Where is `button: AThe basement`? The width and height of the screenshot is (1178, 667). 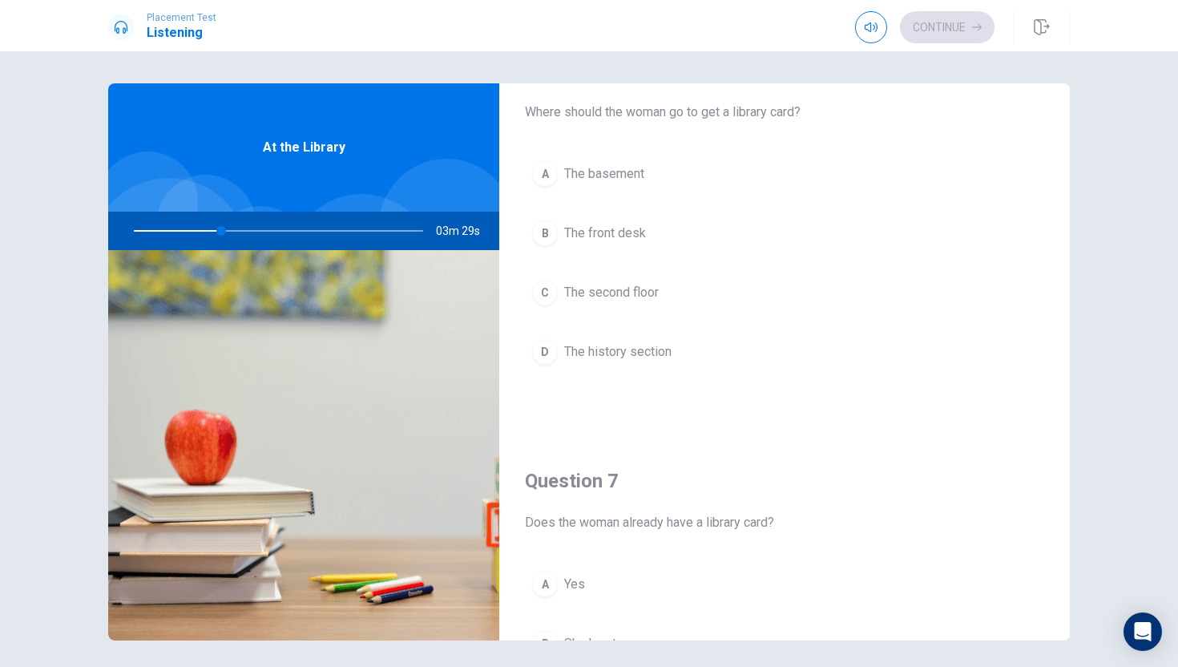 button: AThe basement is located at coordinates (785, 174).